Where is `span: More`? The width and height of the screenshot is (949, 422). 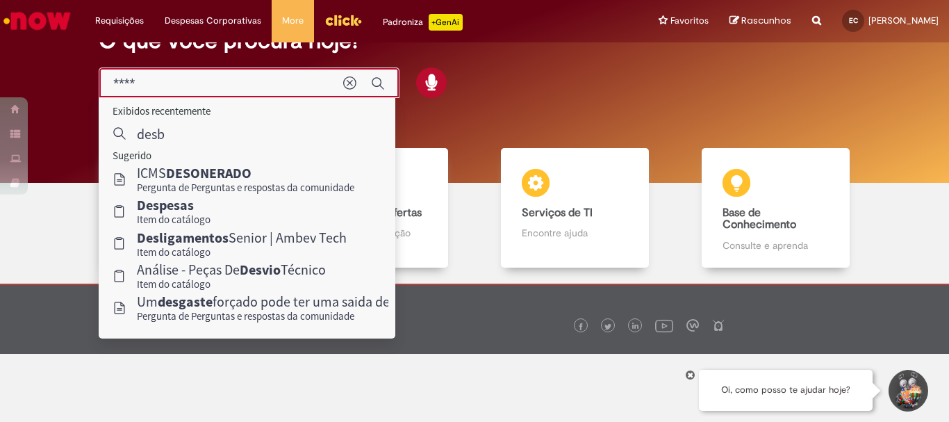 span: More is located at coordinates (292, 21).